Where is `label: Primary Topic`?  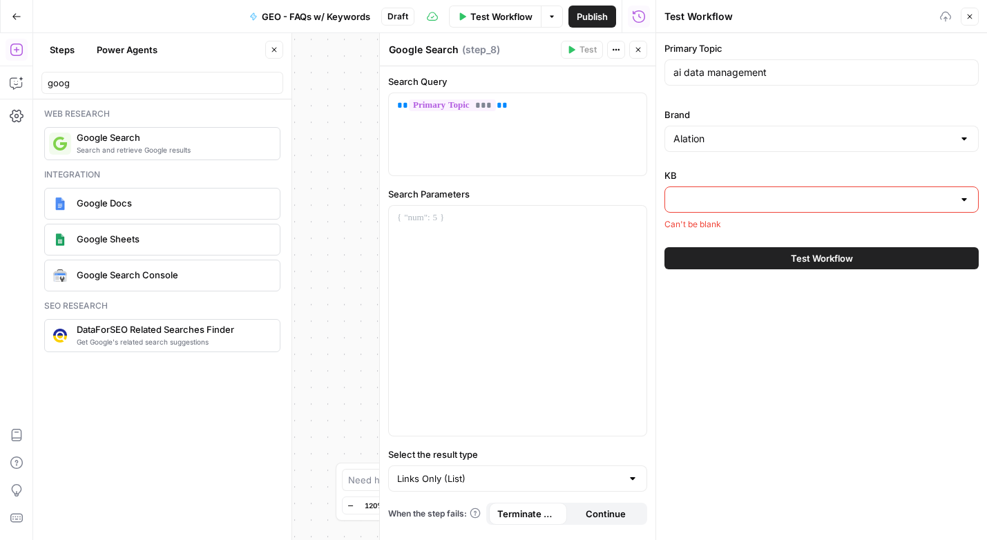 label: Primary Topic is located at coordinates (822, 48).